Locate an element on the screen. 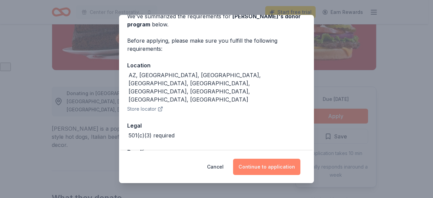  div: Location is located at coordinates (217, 65).